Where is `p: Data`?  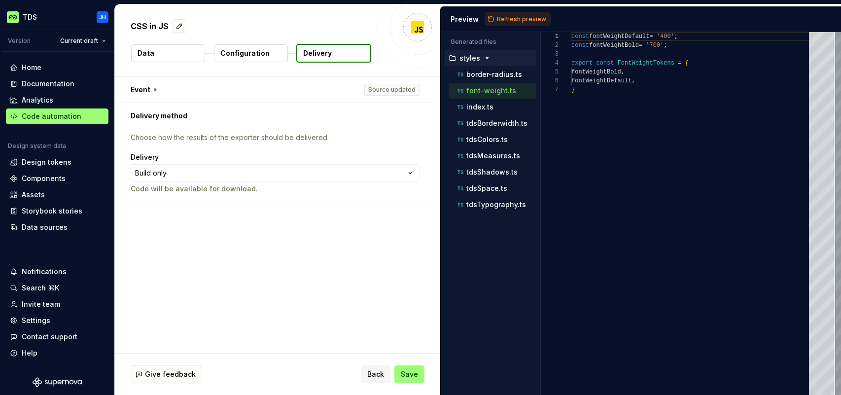
p: Data is located at coordinates (146, 53).